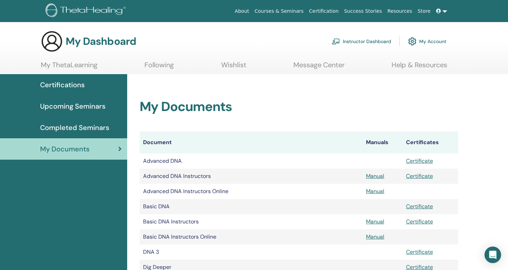 The image size is (508, 270). What do you see at coordinates (69, 67) in the screenshot?
I see `a: My ThetaLearning` at bounding box center [69, 67].